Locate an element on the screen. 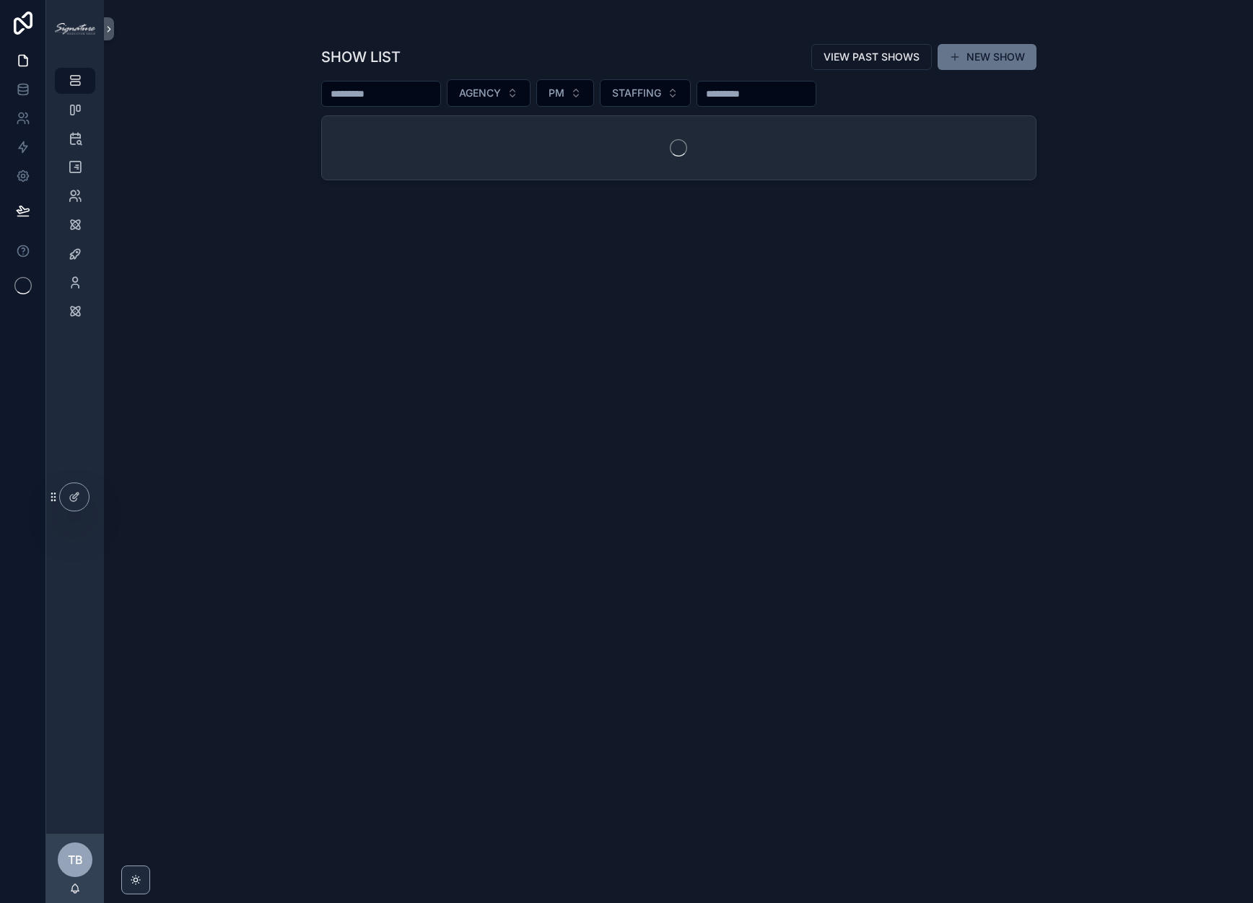  button: VIEW PAST SHOWS is located at coordinates (871, 57).